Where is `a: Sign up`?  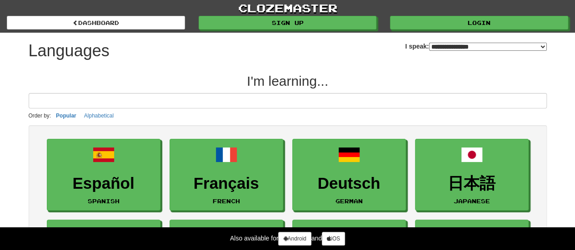
a: Sign up is located at coordinates (288, 23).